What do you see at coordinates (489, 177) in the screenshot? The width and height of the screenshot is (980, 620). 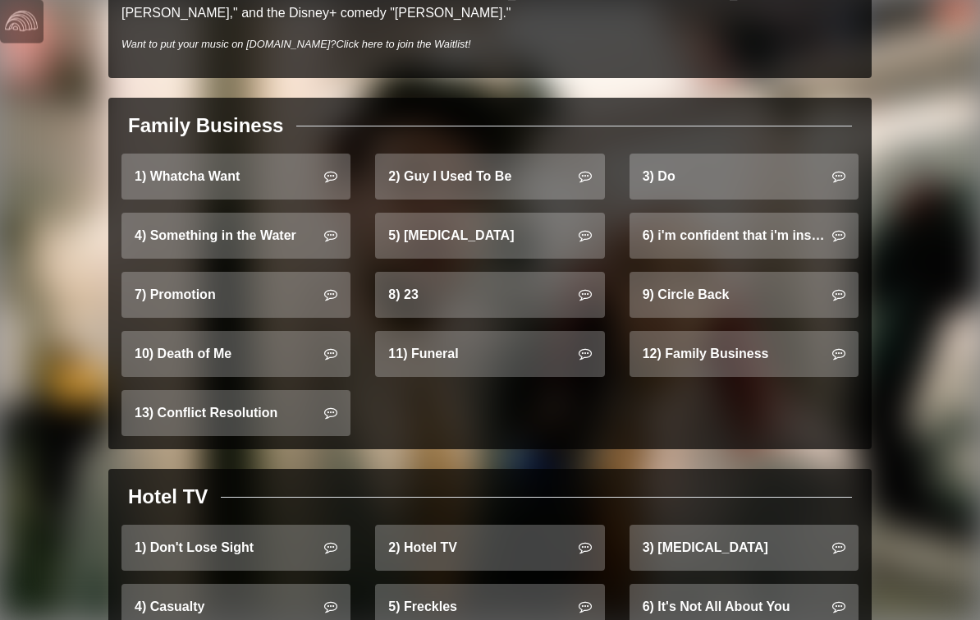 I see `a: 2) Guy I Used To Be` at bounding box center [489, 177].